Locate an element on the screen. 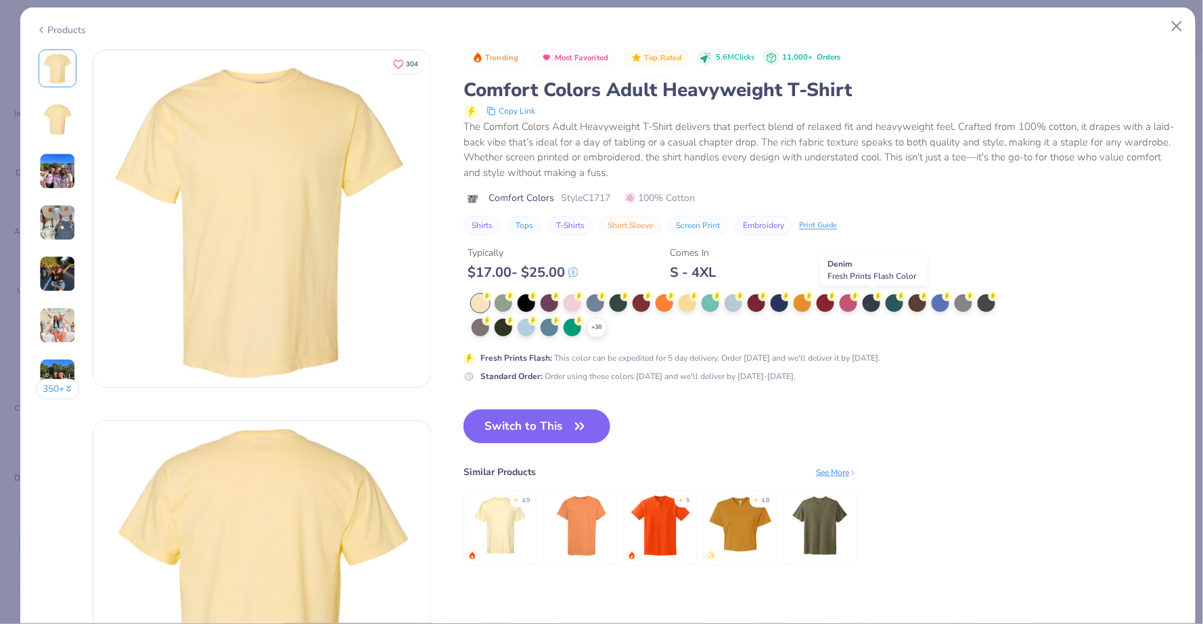 Image resolution: width=1203 pixels, height=624 pixels. div: 4.8 is located at coordinates (765, 501).